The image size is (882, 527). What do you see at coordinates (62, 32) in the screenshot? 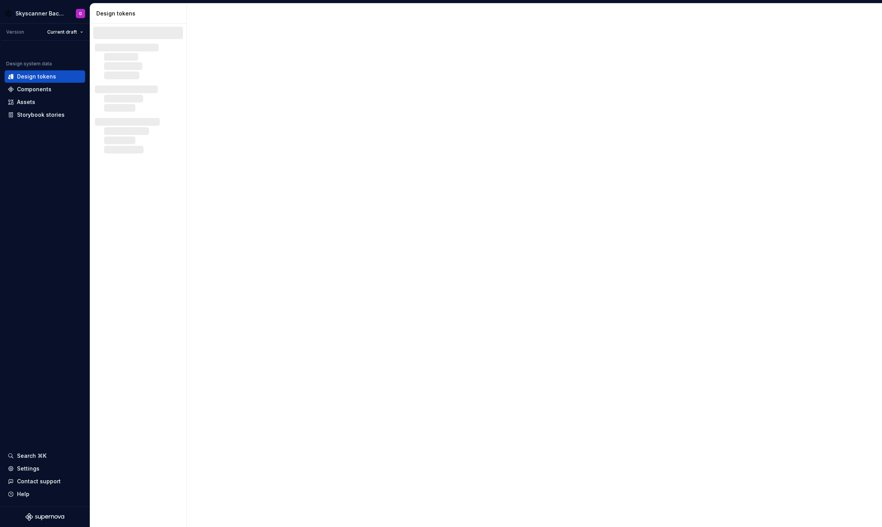
I see `span: Current draft` at bounding box center [62, 32].